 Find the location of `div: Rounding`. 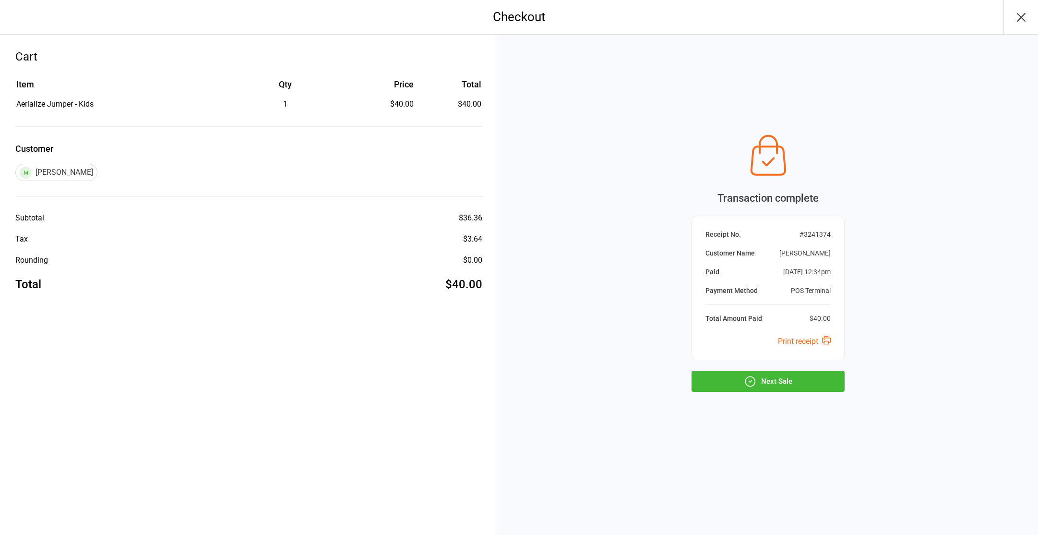

div: Rounding is located at coordinates (32, 260).